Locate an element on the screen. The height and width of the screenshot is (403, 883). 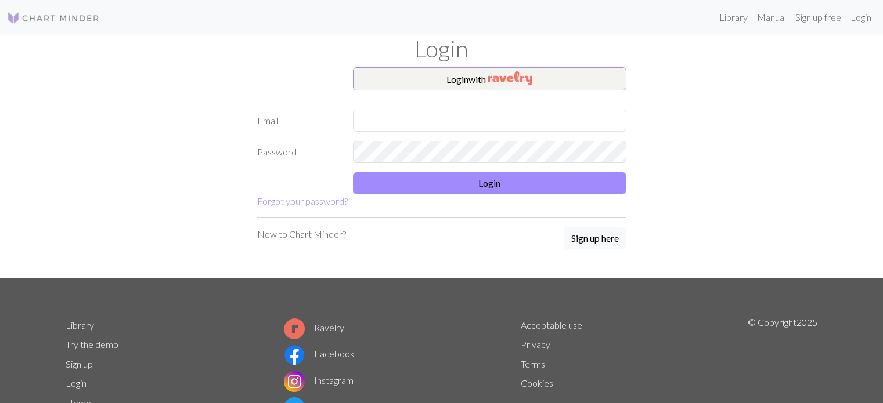
img: Ravelry is located at coordinates (510, 78).